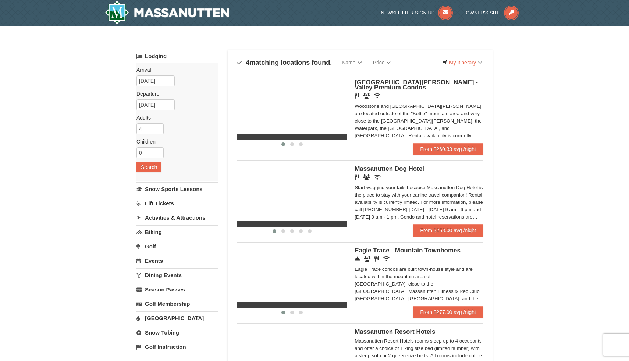 Image resolution: width=629 pixels, height=361 pixels. What do you see at coordinates (175, 142) in the screenshot?
I see `label: Children` at bounding box center [175, 142].